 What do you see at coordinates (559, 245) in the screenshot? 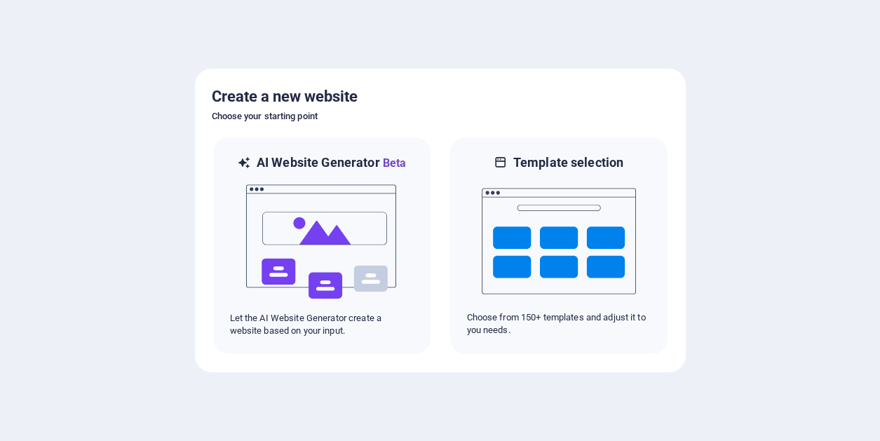
I see `div: Template selectionChoose from 150+ templates and adjust it to you needs.` at bounding box center [559, 245].